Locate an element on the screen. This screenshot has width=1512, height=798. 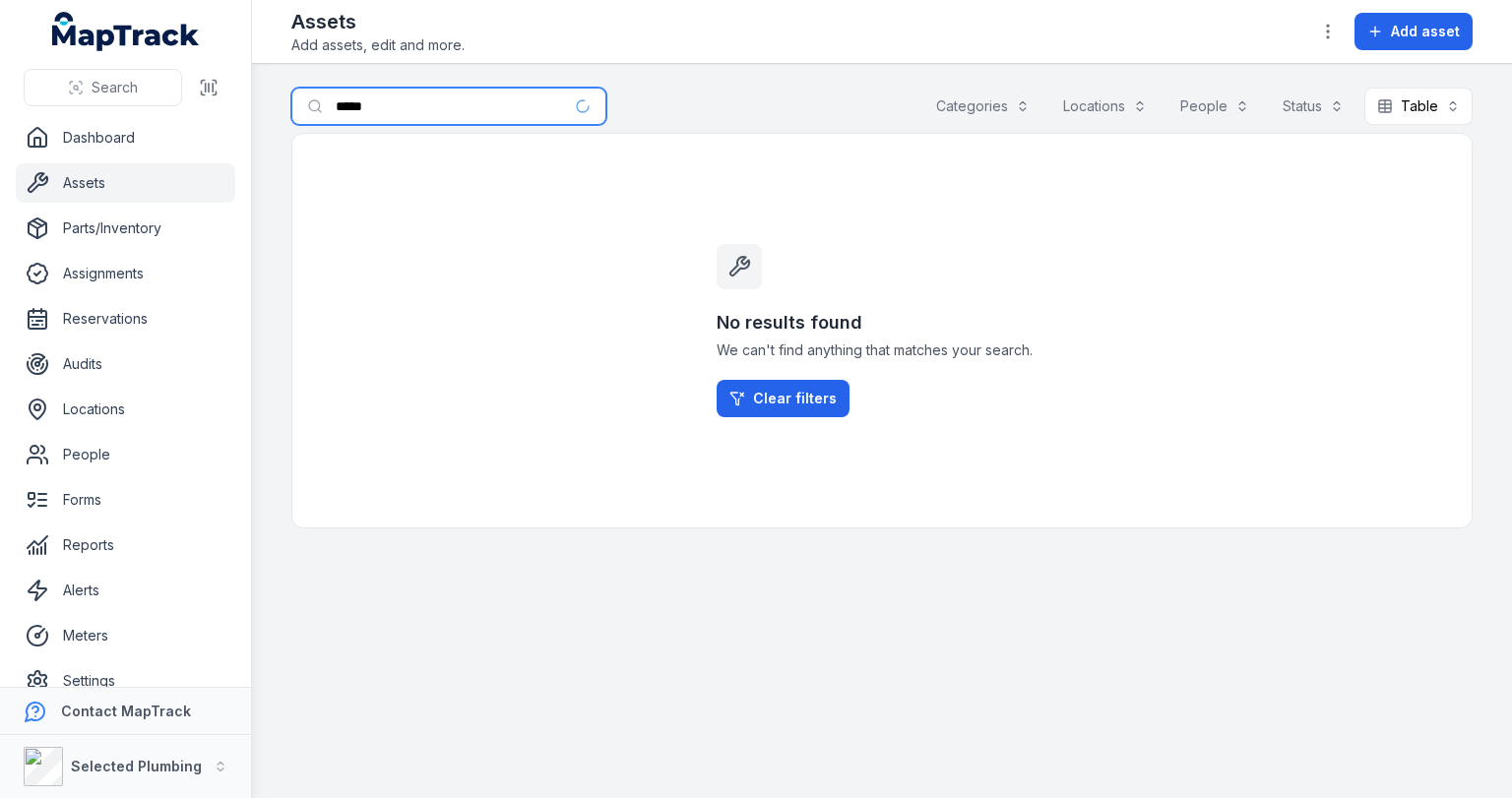
strong: Selected Plumbing is located at coordinates (136, 765).